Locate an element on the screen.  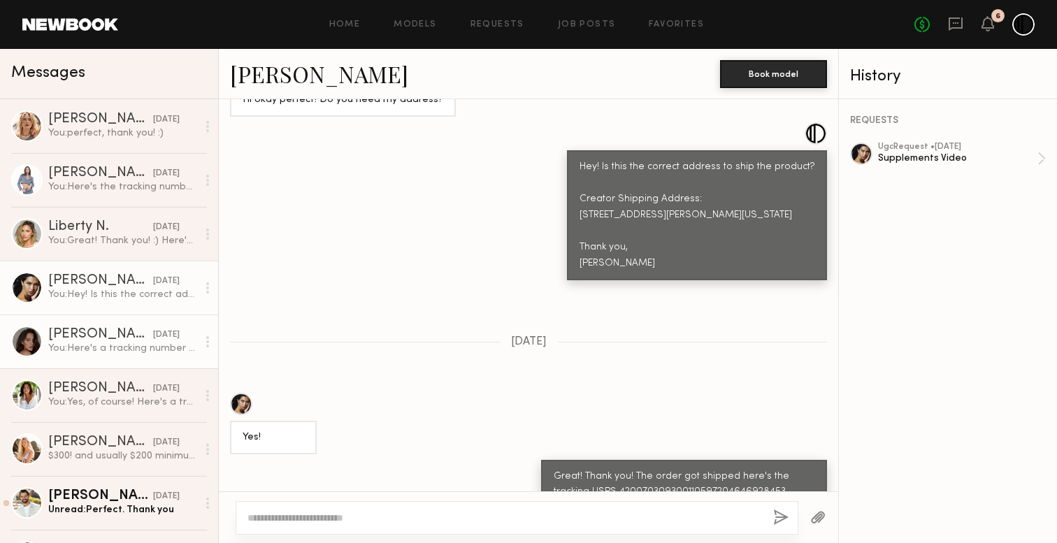
div: Liberty N. is located at coordinates (101, 227).